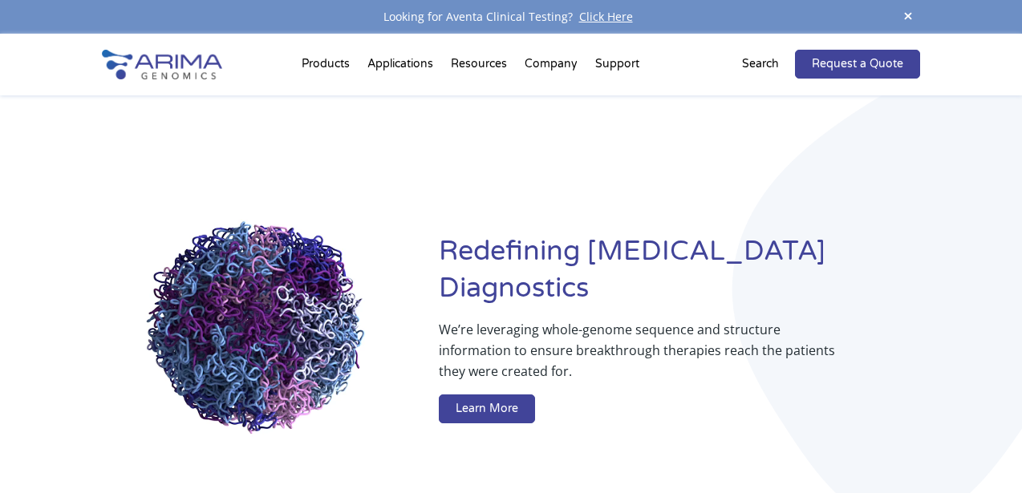 This screenshot has height=493, width=1022. I want to click on a: Learn More, so click(487, 409).